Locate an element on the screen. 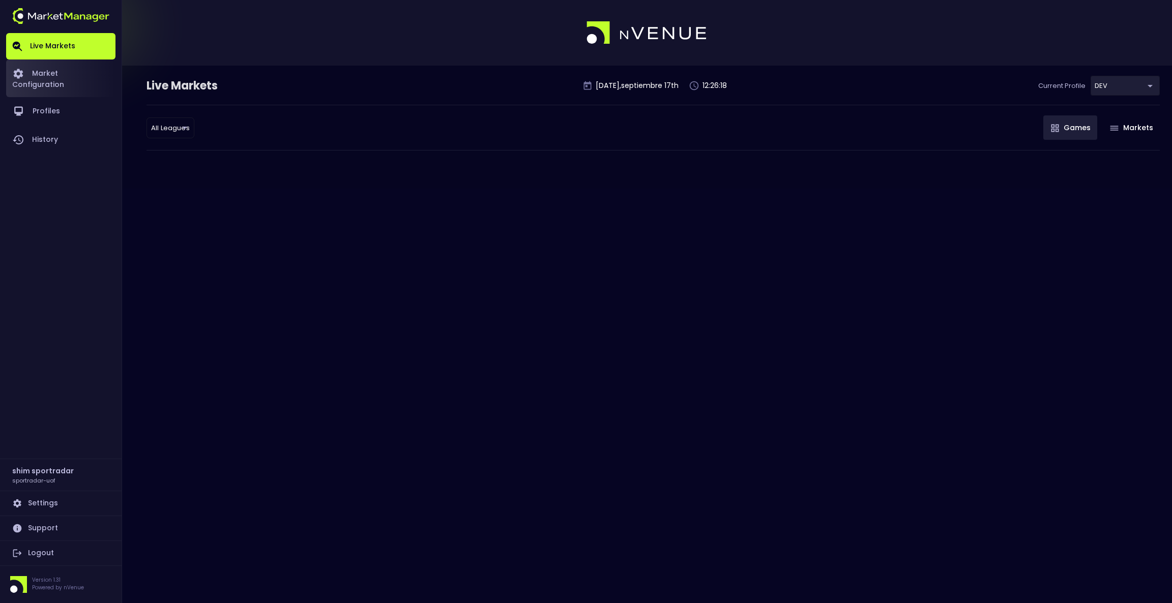 The image size is (1172, 603). a: History is located at coordinates (61, 140).